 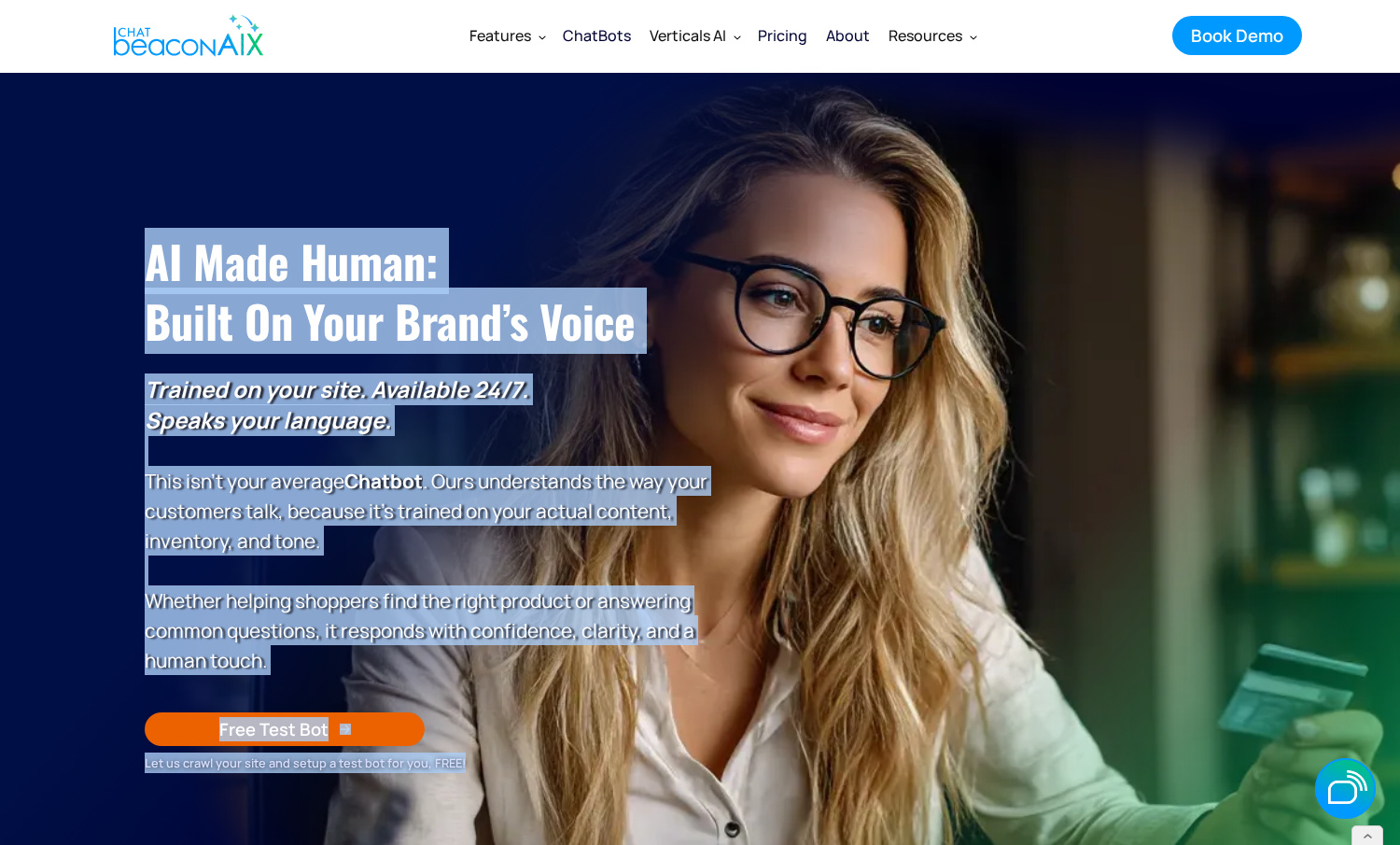 I want to click on h1: AI Made Human: ‍, so click(x=427, y=292).